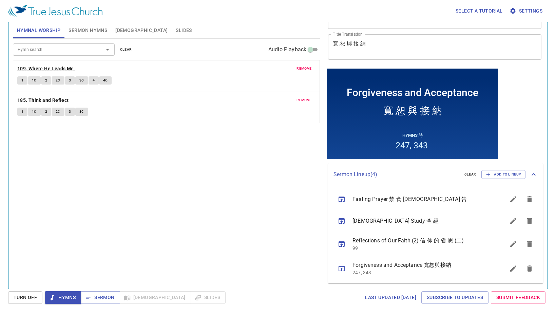  I want to click on button: Hymns, so click(63, 297).